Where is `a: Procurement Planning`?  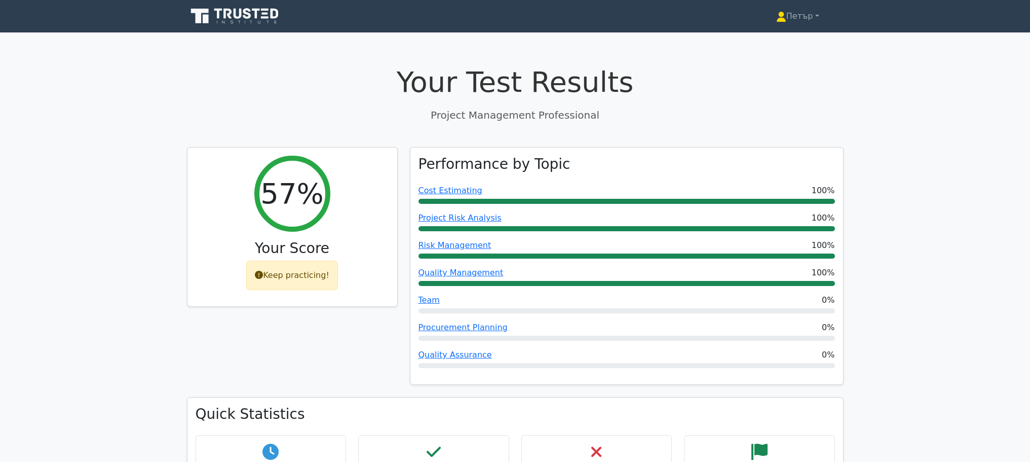 a: Procurement Planning is located at coordinates (463, 327).